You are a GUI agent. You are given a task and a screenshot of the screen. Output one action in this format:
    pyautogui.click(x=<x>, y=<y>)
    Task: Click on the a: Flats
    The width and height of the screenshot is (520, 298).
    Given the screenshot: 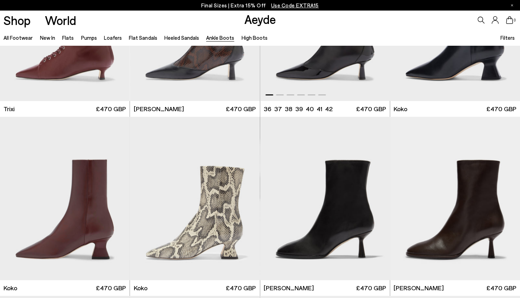 What is the action you would take?
    pyautogui.click(x=68, y=38)
    